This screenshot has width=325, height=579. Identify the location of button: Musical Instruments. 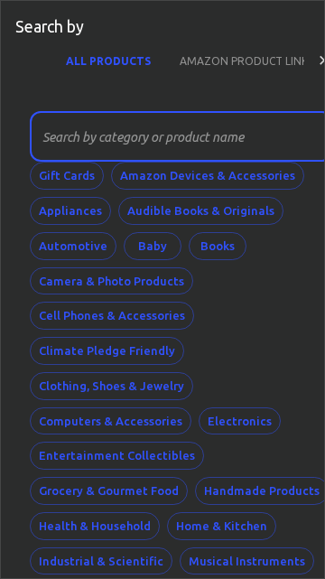
(246, 561).